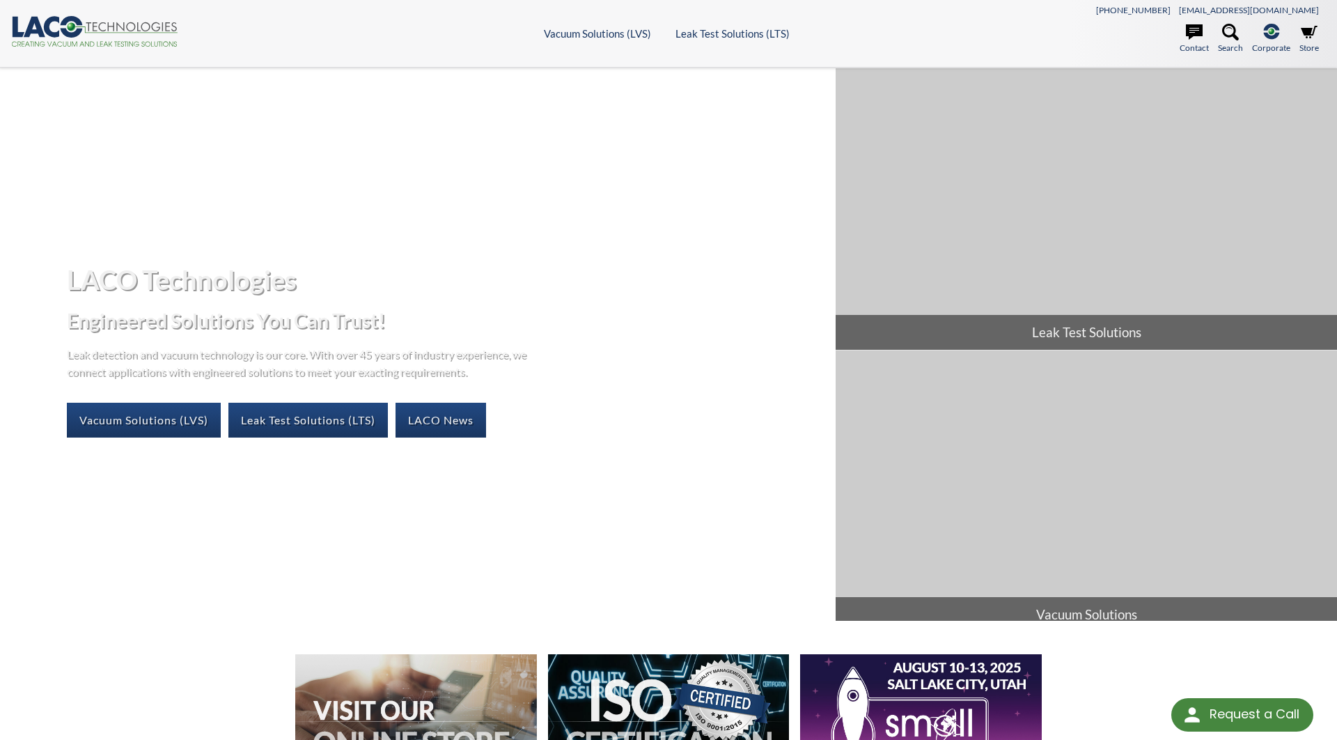 The image size is (1337, 740). What do you see at coordinates (1271, 47) in the screenshot?
I see `span: Corporate` at bounding box center [1271, 47].